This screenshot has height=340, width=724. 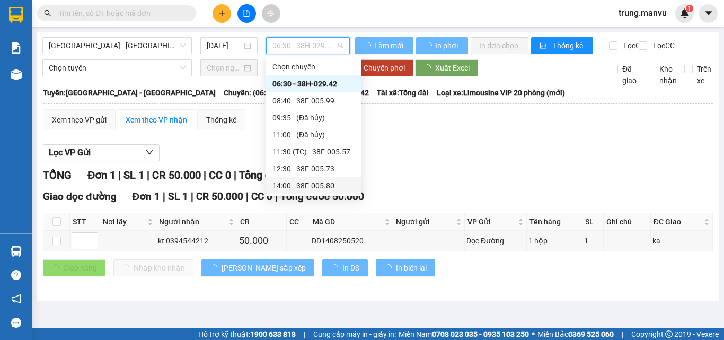 What do you see at coordinates (314, 168) in the screenshot?
I see `div: 12:30 - 38F-005.73` at bounding box center [314, 168].